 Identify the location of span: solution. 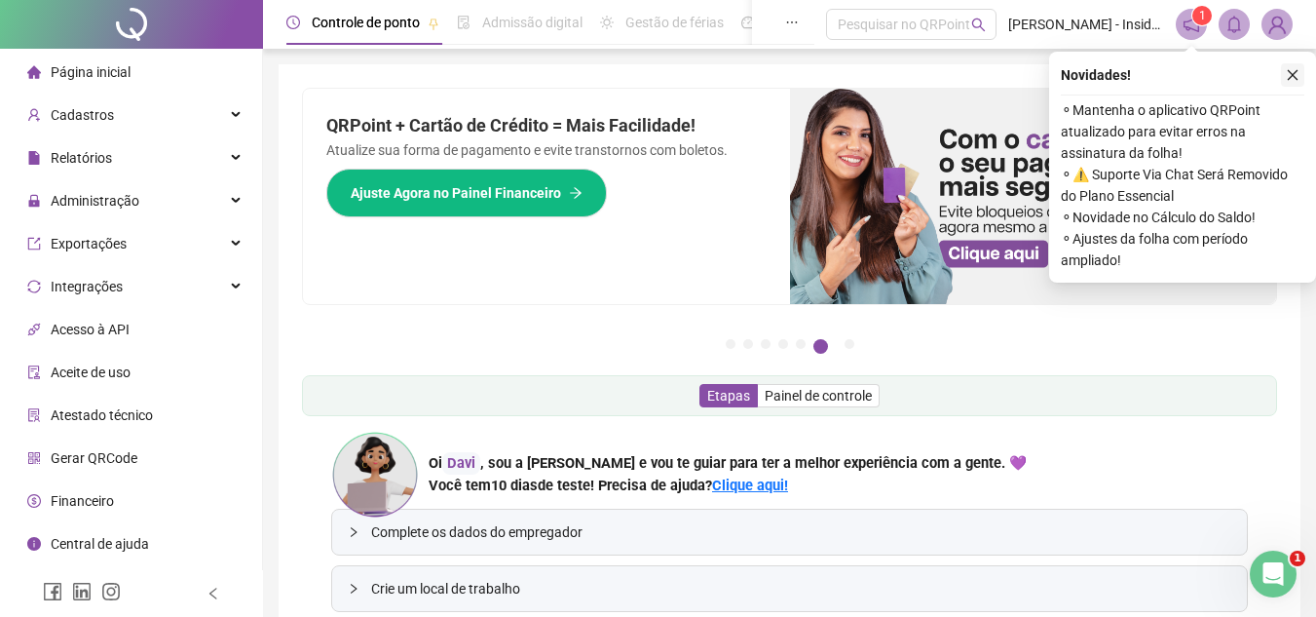
(34, 415).